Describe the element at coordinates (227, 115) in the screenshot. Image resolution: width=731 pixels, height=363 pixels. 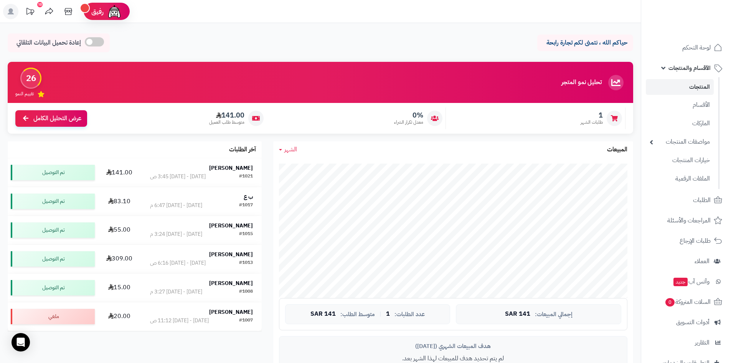
I see `span: 141.00` at that location.